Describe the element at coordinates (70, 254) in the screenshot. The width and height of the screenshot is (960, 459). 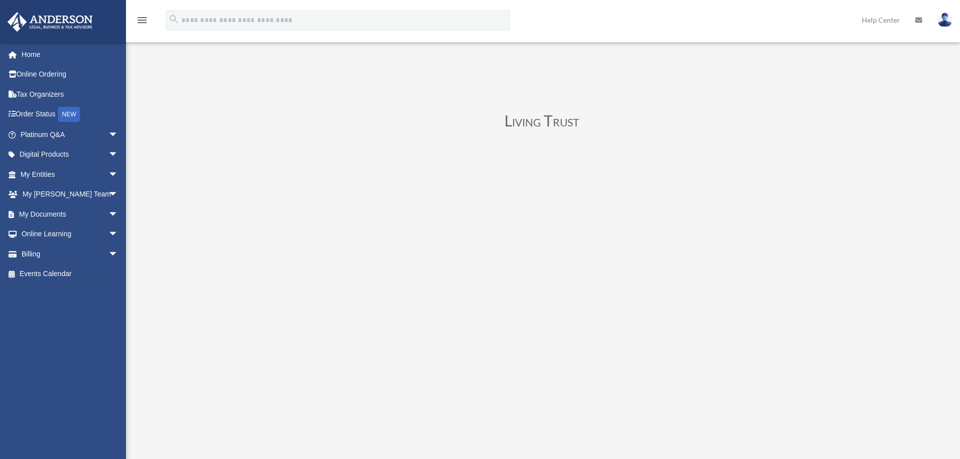
I see `a: Billingarrow_drop_down` at that location.